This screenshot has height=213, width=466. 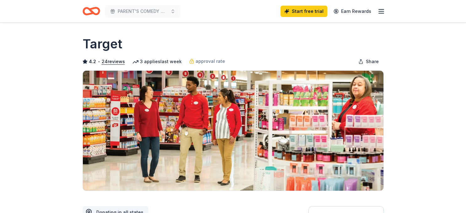 I want to click on span: 4.2, so click(x=92, y=62).